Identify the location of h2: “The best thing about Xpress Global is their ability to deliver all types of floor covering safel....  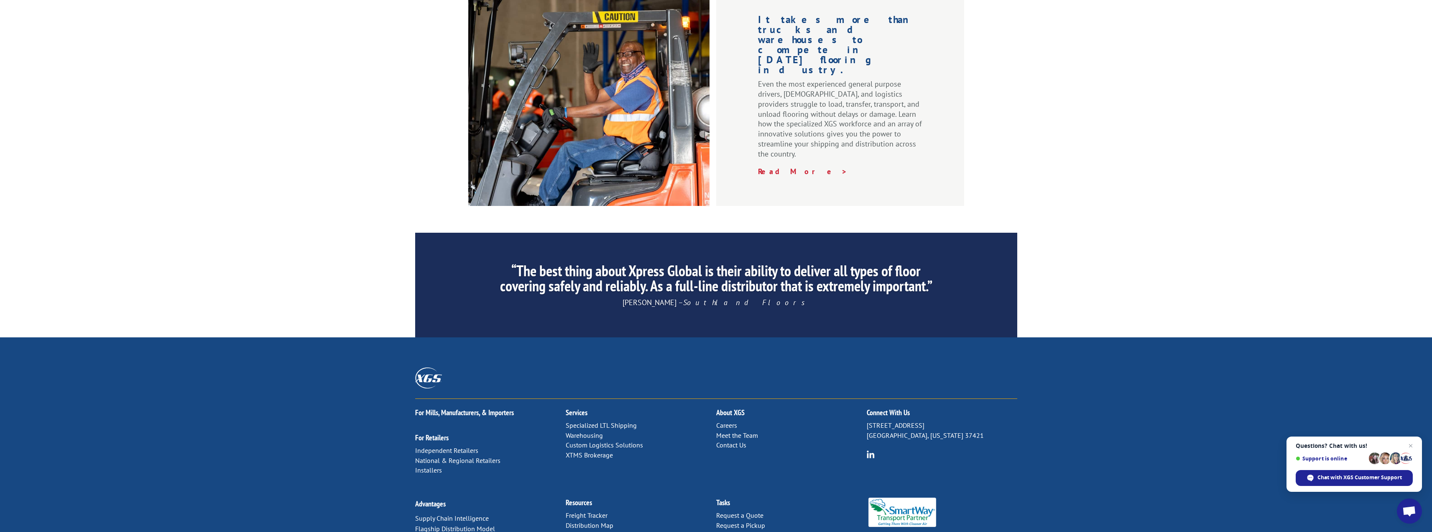
(716, 280).